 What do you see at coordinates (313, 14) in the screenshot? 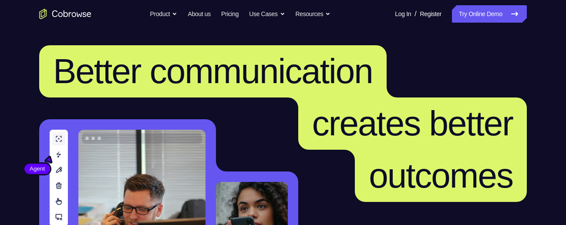
I see `button: Resources` at bounding box center [313, 14].